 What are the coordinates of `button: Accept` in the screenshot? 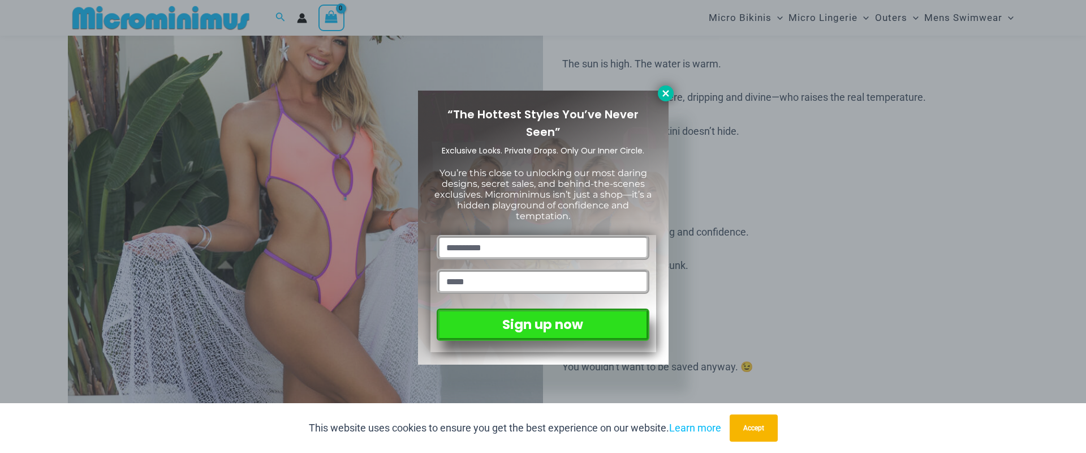 It's located at (754, 428).